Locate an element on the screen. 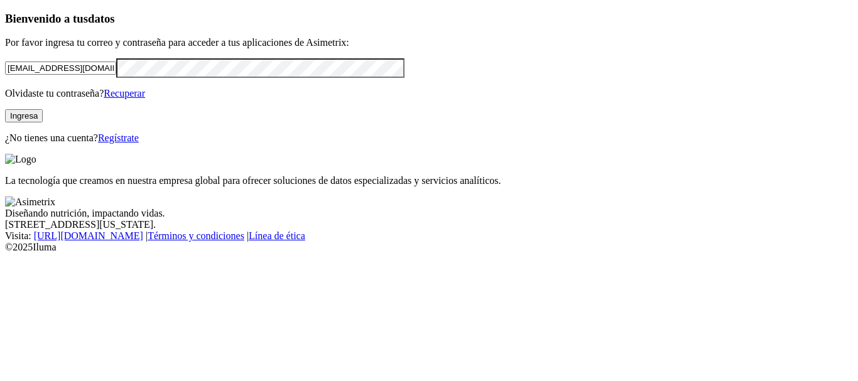 The height and width of the screenshot is (381, 858). input: Tu correo is located at coordinates (60, 68).